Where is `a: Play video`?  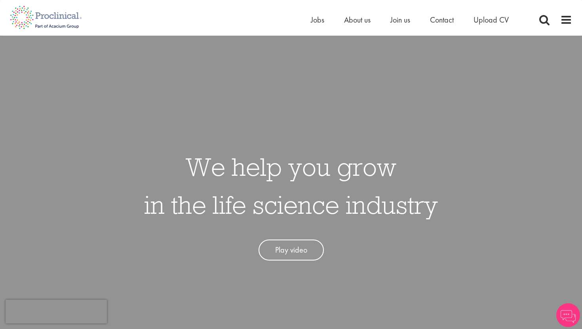 a: Play video is located at coordinates (291, 250).